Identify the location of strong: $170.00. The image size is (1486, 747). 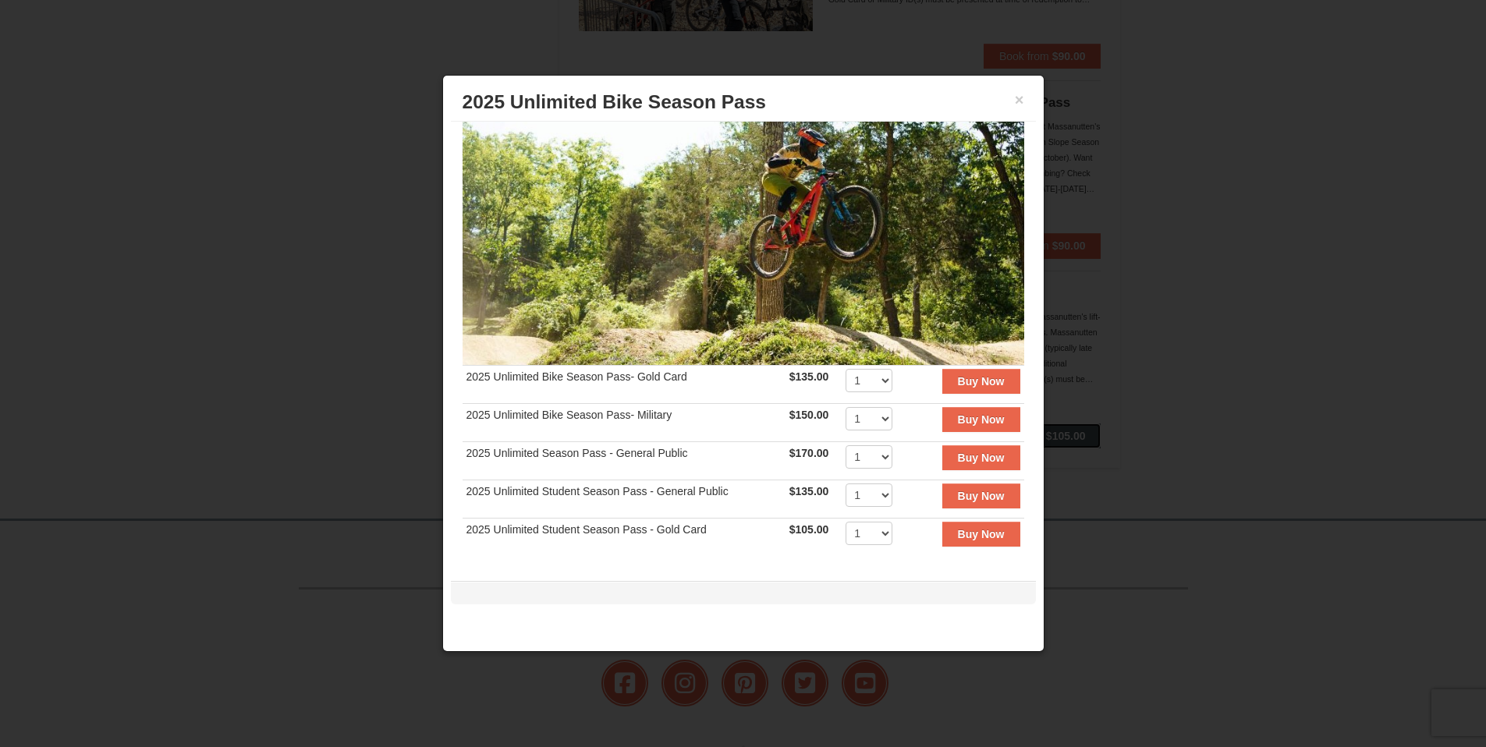
(809, 453).